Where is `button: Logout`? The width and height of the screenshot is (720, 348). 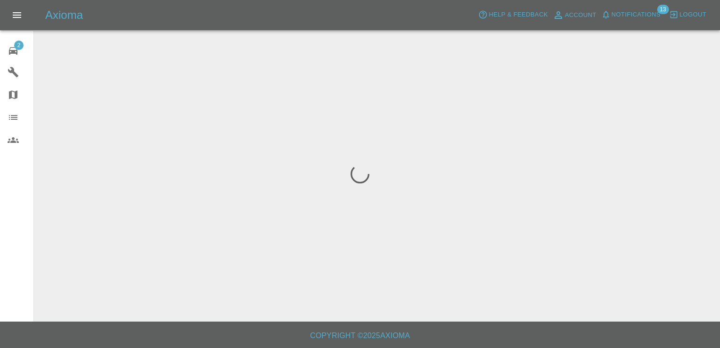
button: Logout is located at coordinates (687, 15).